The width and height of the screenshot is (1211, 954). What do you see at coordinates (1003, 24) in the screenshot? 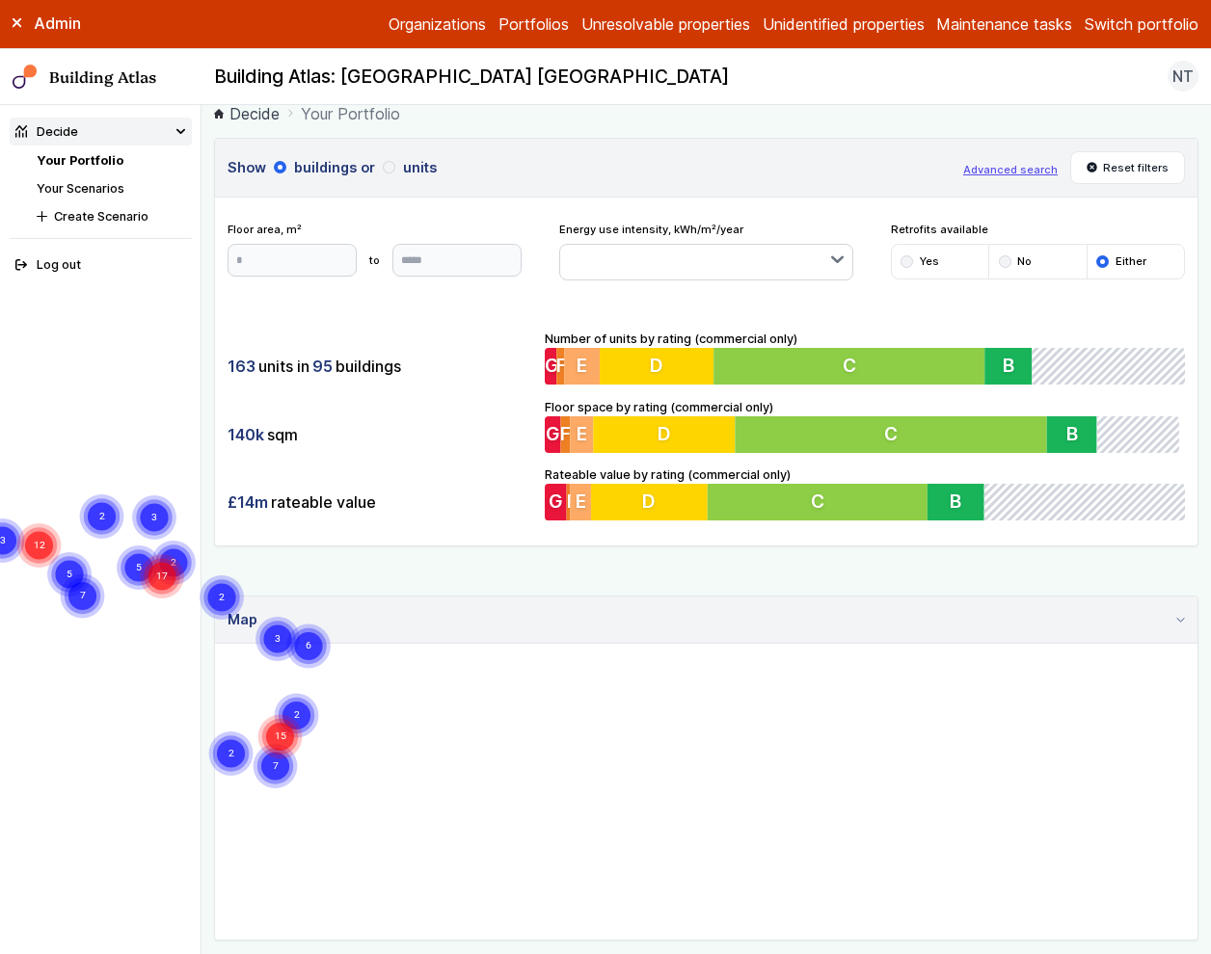
I see `a: Maintenance tasks` at bounding box center [1003, 24].